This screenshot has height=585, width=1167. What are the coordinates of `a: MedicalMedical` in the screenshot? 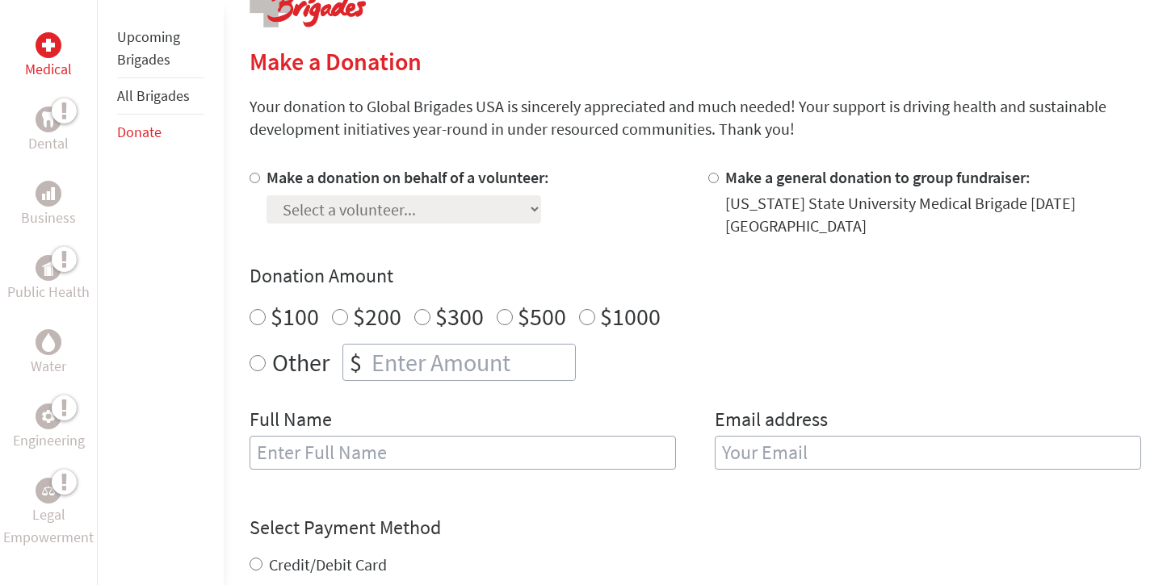 It's located at (48, 57).